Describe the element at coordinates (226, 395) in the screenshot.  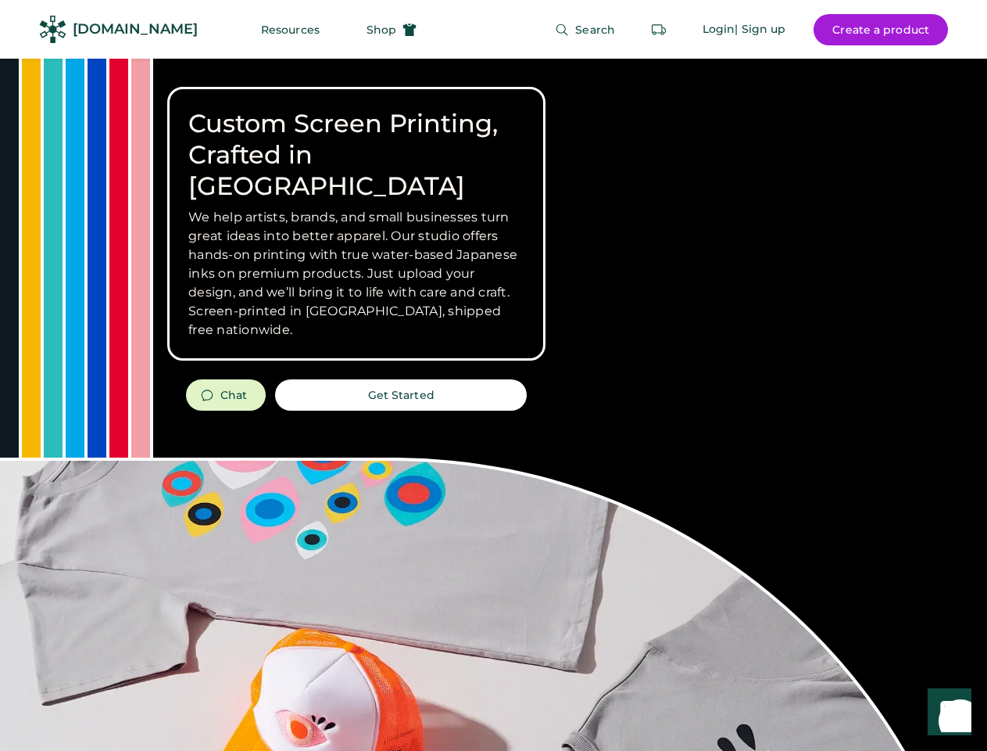
I see `button: Chat` at that location.